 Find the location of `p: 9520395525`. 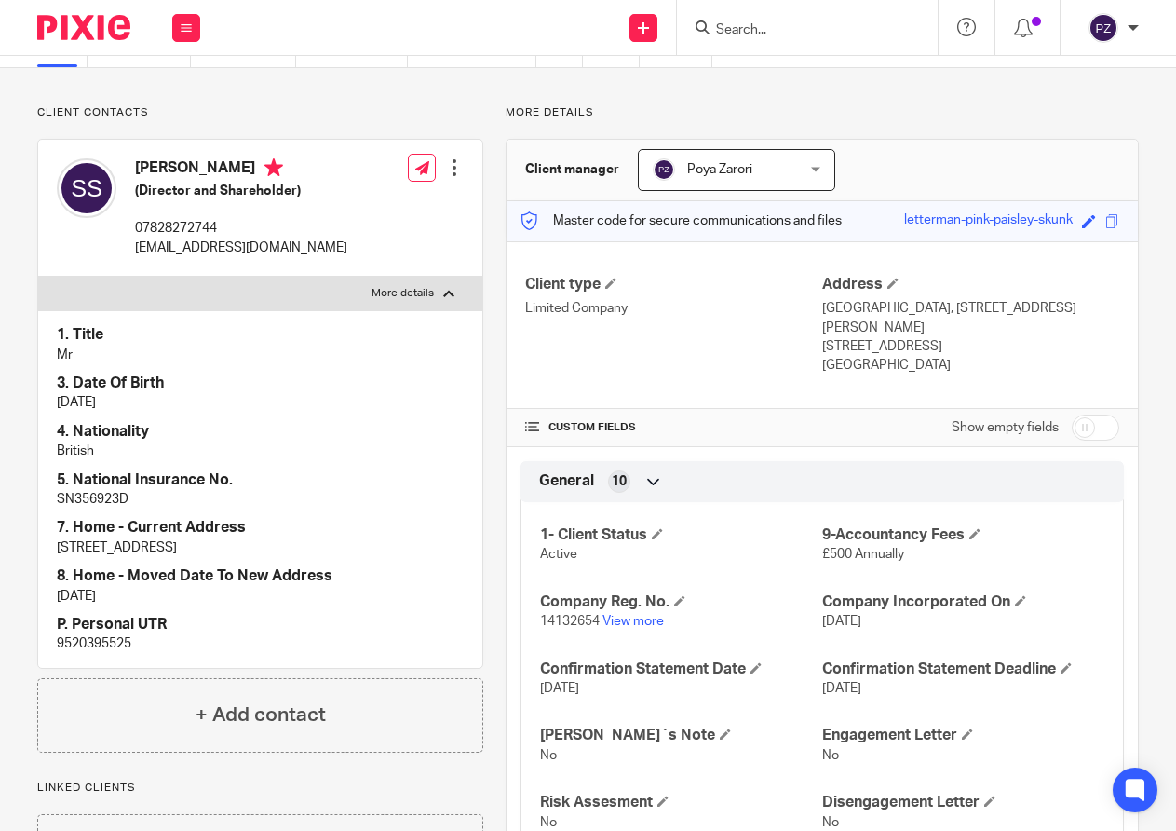

p: 9520395525 is located at coordinates (260, 643).